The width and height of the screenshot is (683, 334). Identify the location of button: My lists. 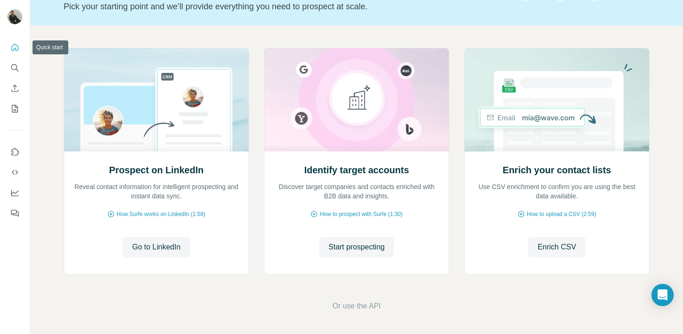
(15, 109).